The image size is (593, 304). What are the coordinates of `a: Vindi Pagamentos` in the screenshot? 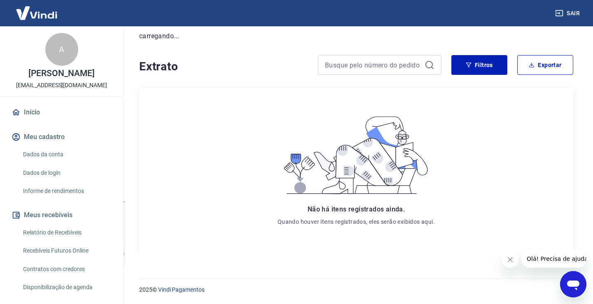 It's located at (181, 290).